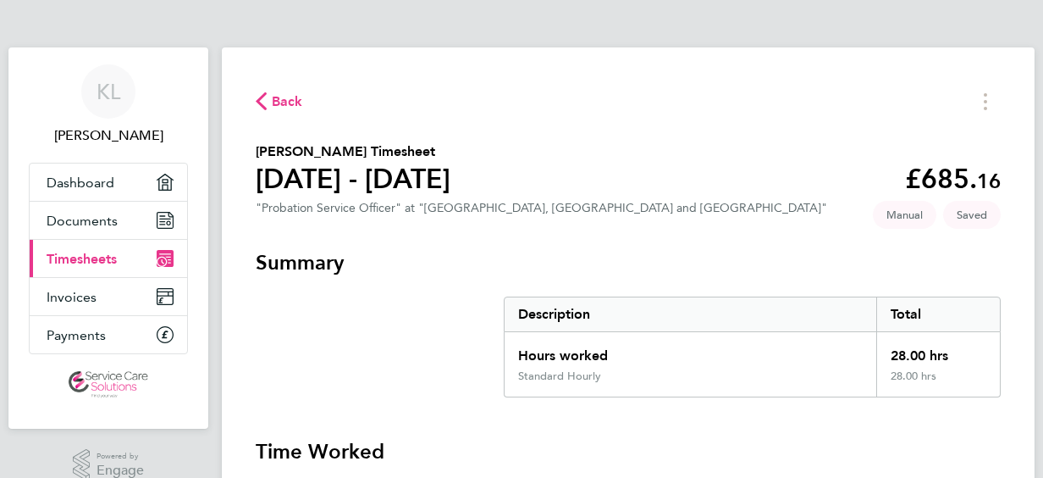 This screenshot has width=1043, height=478. Describe the element at coordinates (628, 262) in the screenshot. I see `h3: Summary` at that location.